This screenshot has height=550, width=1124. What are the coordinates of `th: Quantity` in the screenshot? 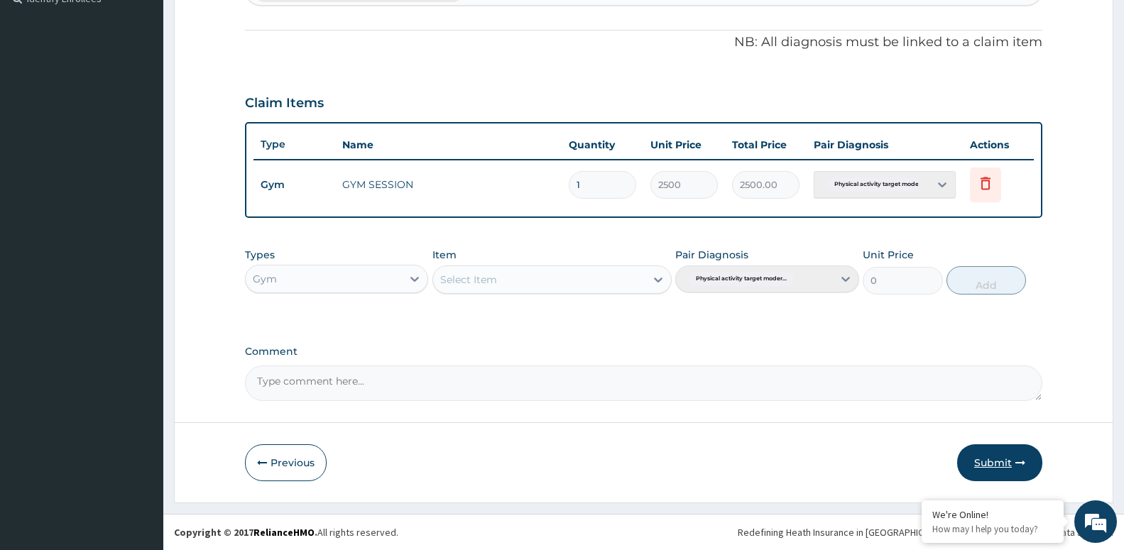 It's located at (602, 145).